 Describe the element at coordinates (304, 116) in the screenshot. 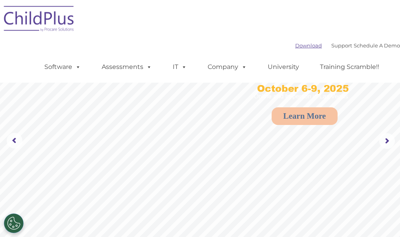

I see `a: Learn More` at that location.